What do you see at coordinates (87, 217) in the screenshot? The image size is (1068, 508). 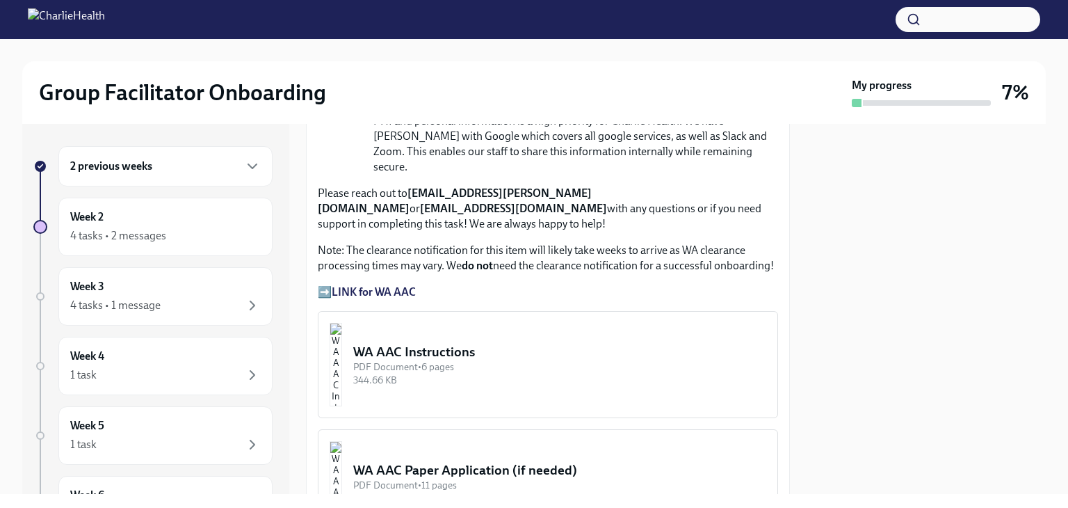 I see `h6: Week 2` at bounding box center [87, 217].